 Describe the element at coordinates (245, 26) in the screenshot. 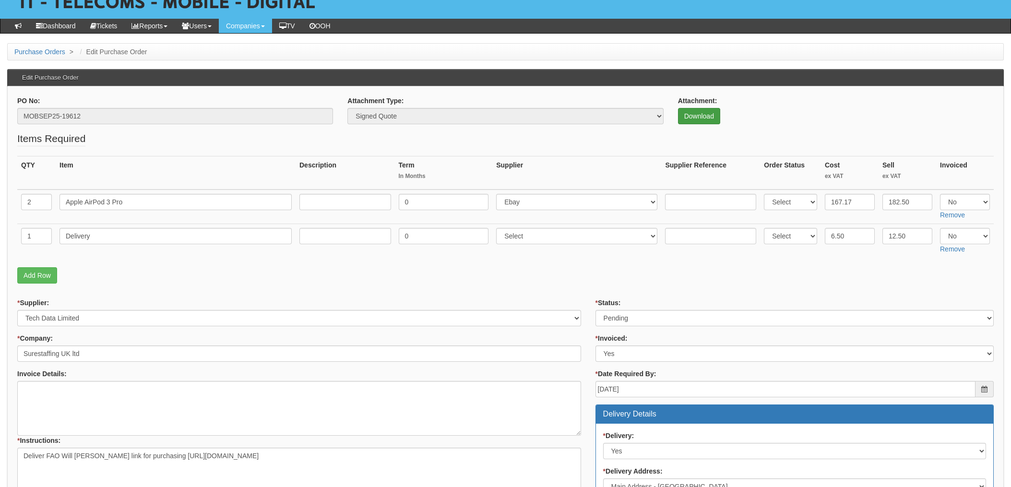

I see `a: Companies` at that location.